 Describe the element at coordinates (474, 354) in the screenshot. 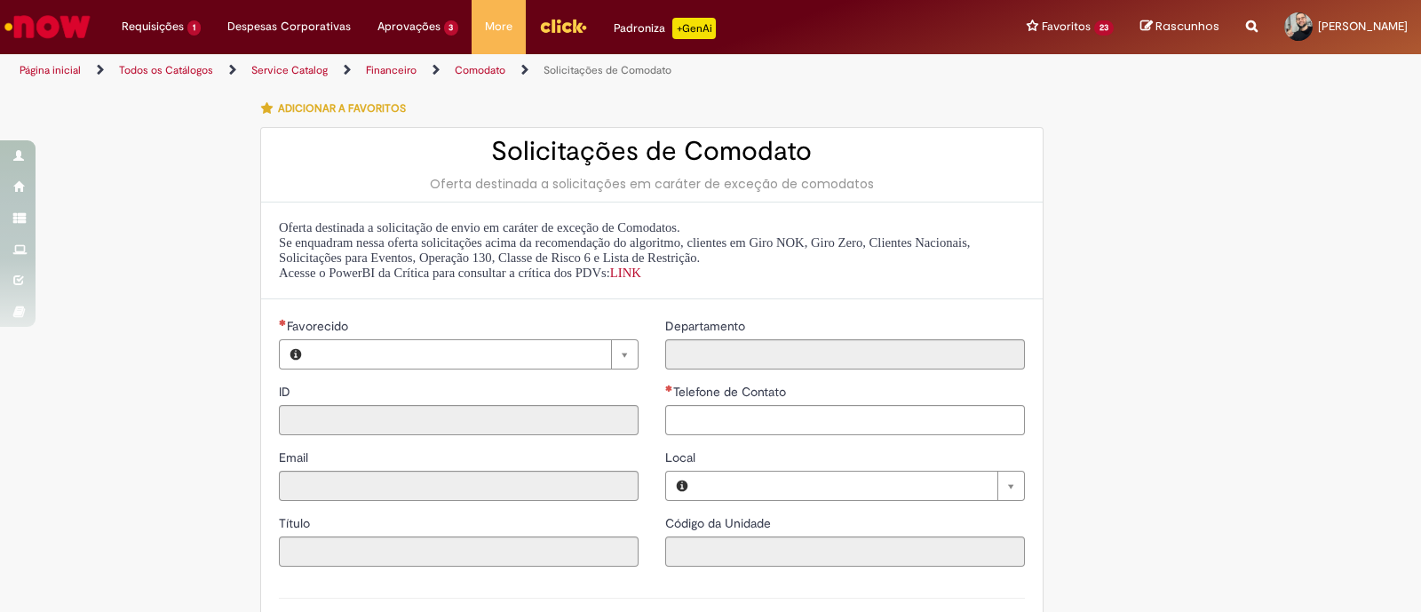

I see `a: Limpar campo Favorecido` at that location.